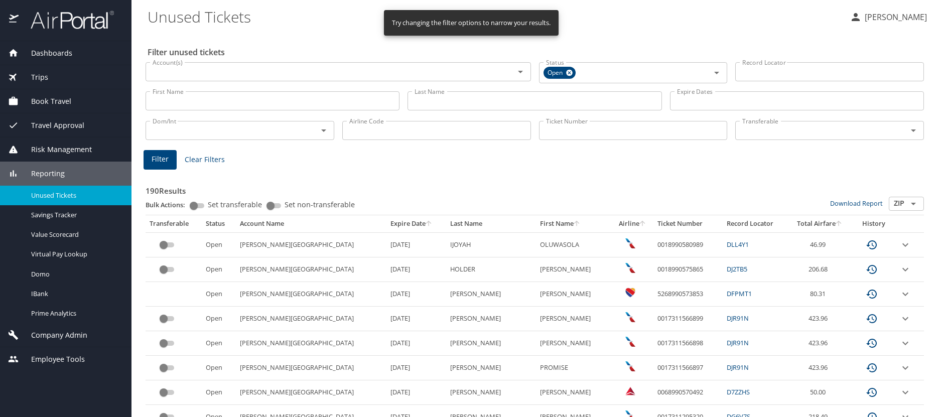  Describe the element at coordinates (169, 205) in the screenshot. I see `p: Bulk Actions:` at that location.